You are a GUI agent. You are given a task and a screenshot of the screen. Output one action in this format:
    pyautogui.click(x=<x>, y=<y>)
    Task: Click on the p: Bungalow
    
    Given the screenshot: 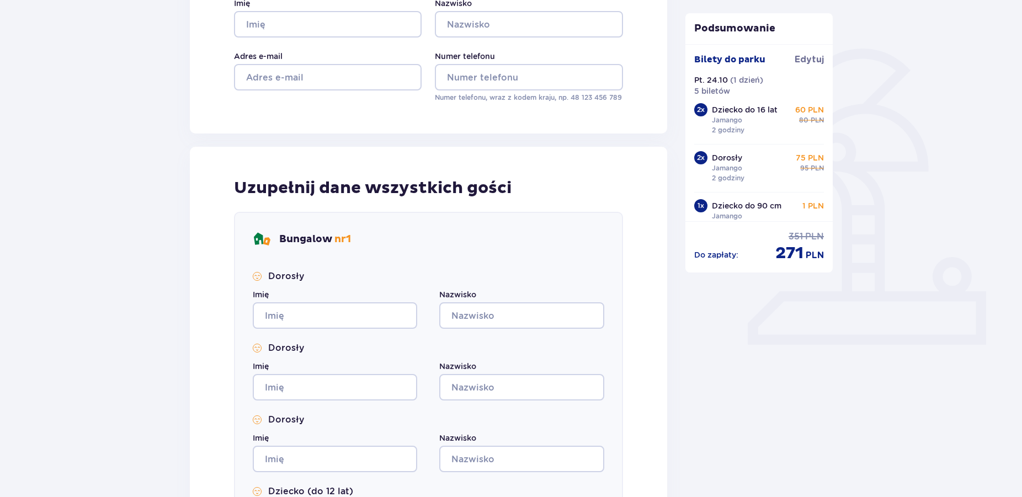 What is the action you would take?
    pyautogui.click(x=315, y=240)
    